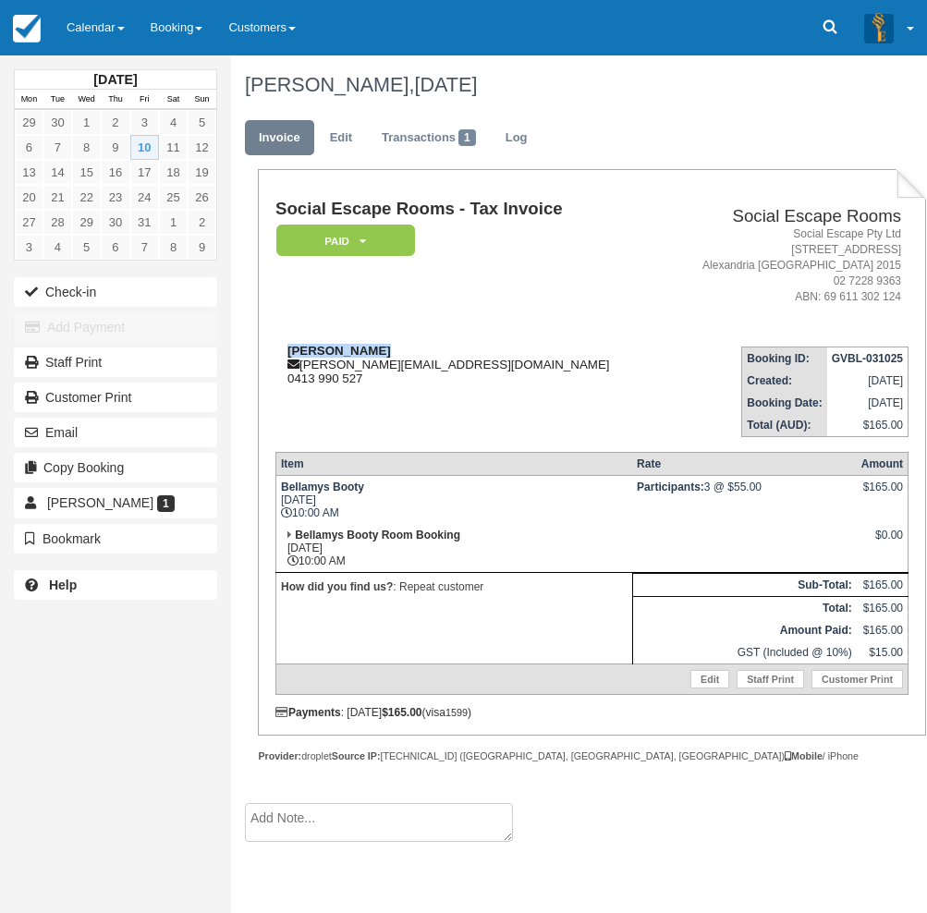 This screenshot has width=927, height=913. Describe the element at coordinates (57, 197) in the screenshot. I see `a: 21` at that location.